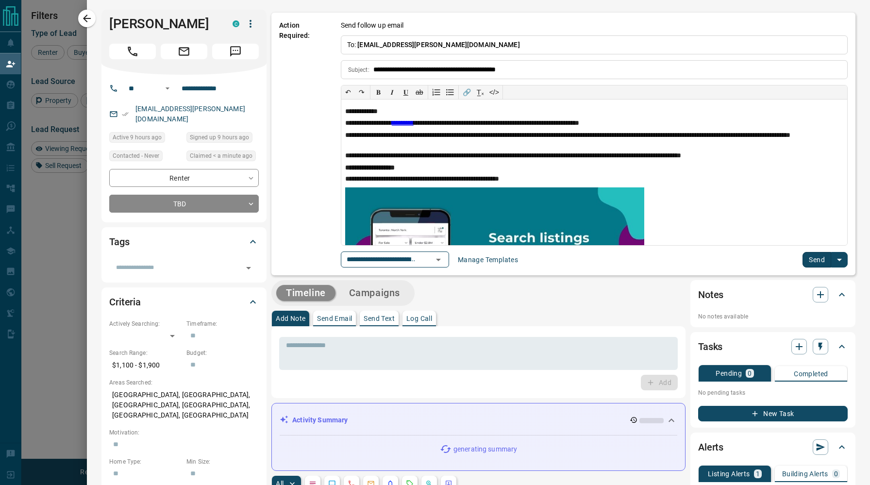 The image size is (870, 485). I want to click on p: Action Required:, so click(302, 144).